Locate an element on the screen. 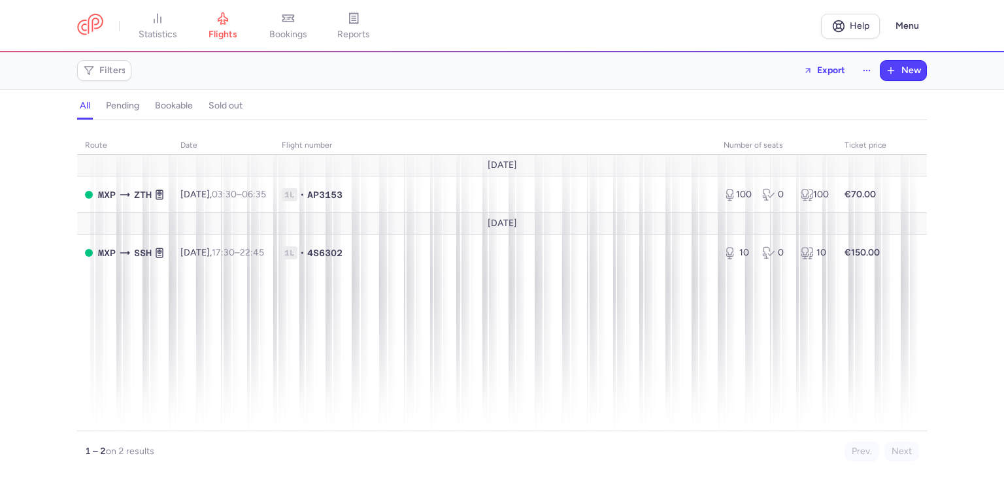 This screenshot has height=477, width=1004. span: Export is located at coordinates (831, 70).